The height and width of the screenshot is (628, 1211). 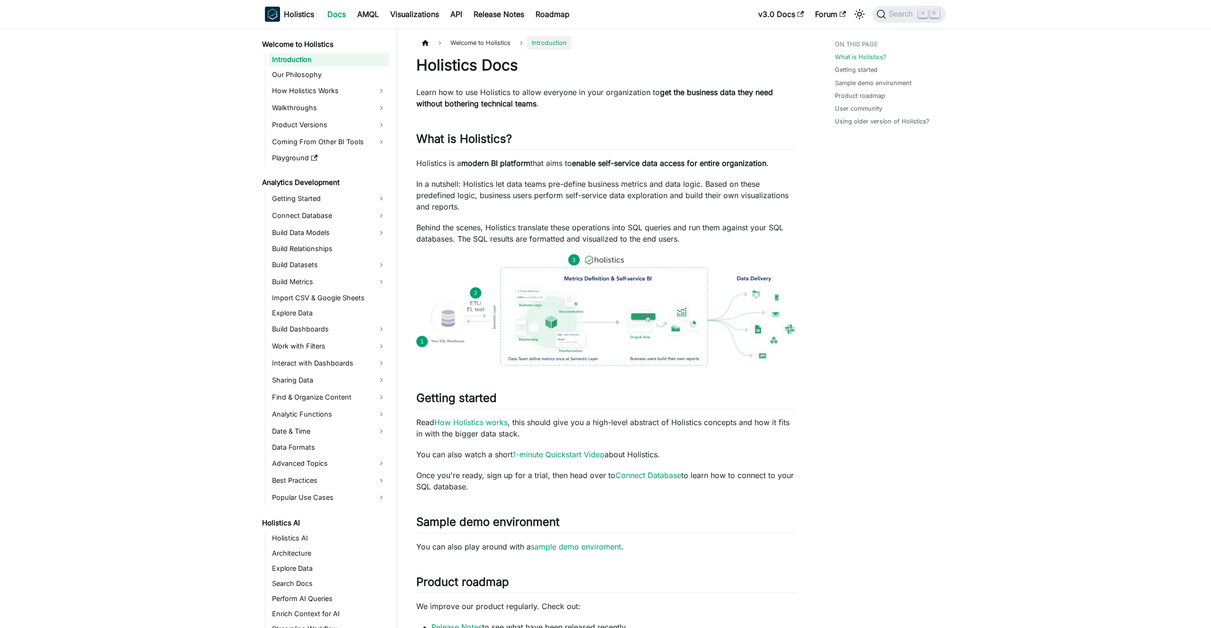 What do you see at coordinates (329, 91) in the screenshot?
I see `a: How Holistics Works` at bounding box center [329, 91].